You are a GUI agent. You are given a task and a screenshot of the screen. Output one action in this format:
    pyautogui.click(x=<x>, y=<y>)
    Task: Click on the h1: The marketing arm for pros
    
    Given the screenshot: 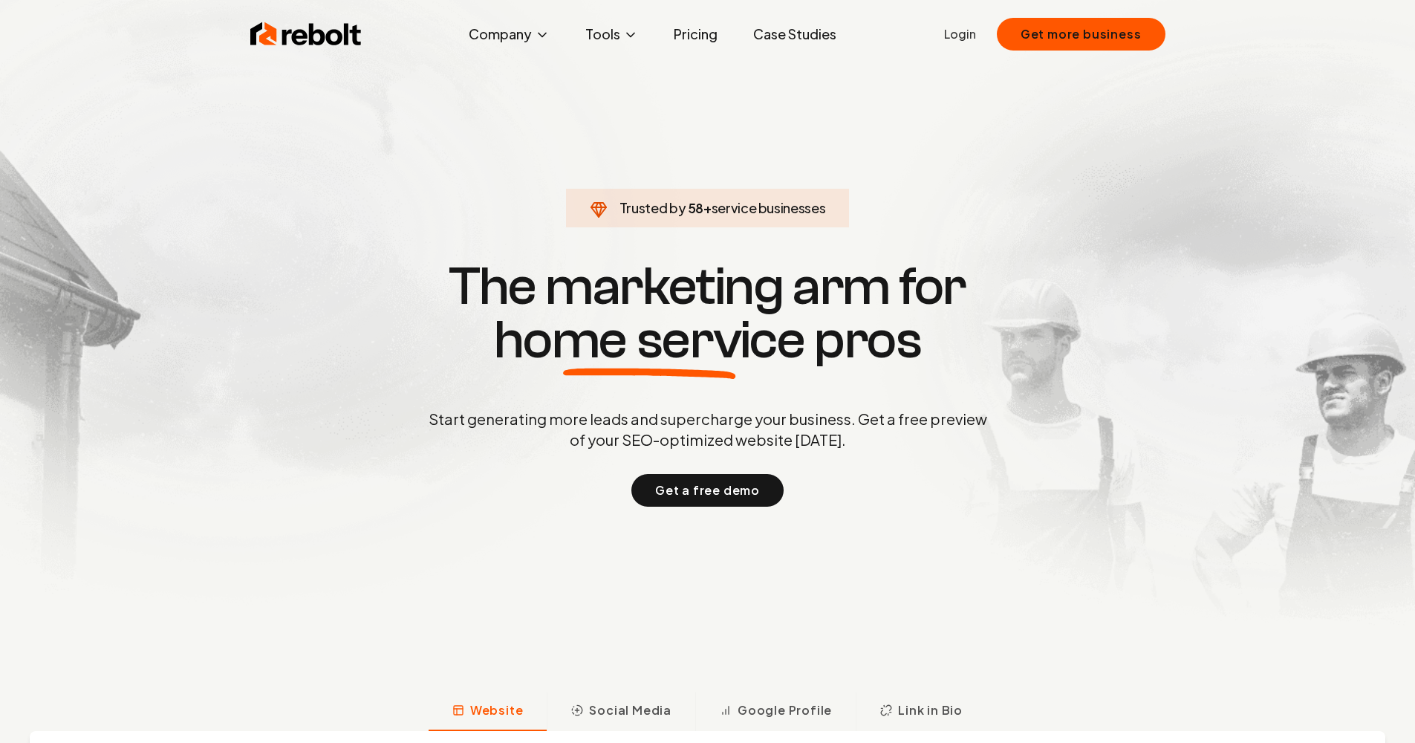 What is the action you would take?
    pyautogui.click(x=708, y=314)
    